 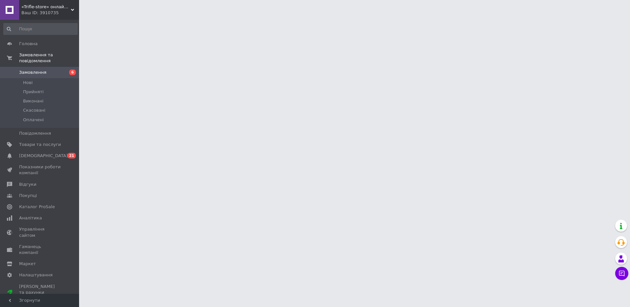 What do you see at coordinates (50, 13) in the screenshot?
I see `div: Ваш ID: 3910735` at bounding box center [50, 13].